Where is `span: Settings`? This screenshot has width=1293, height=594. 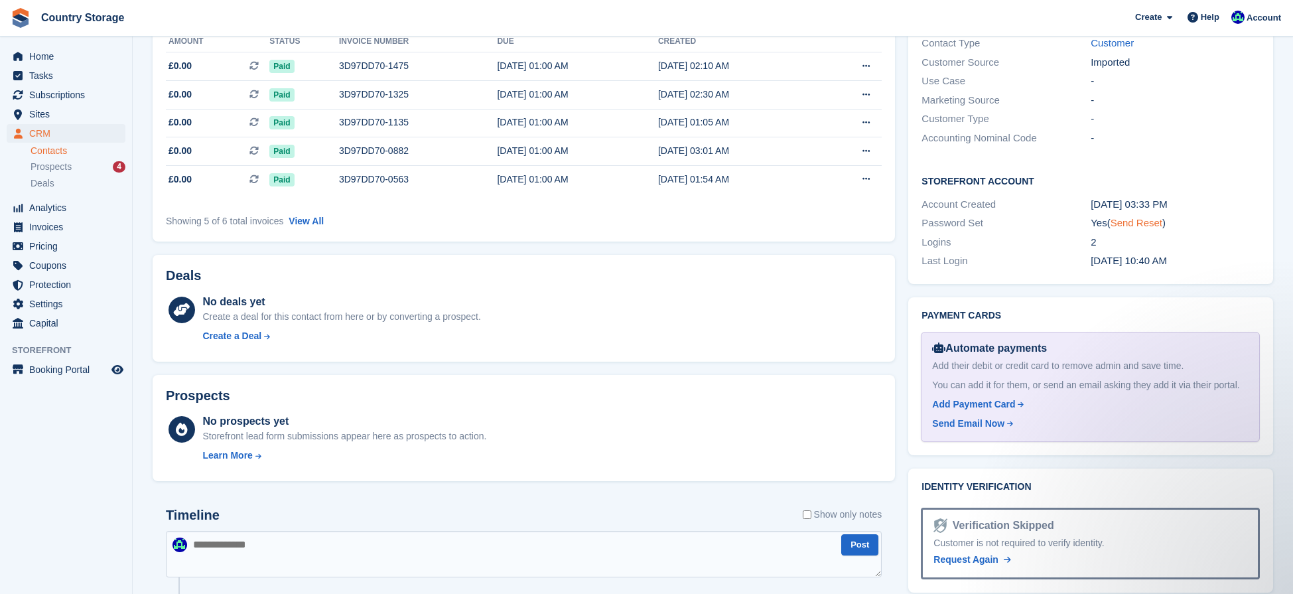
span: Settings is located at coordinates (69, 304).